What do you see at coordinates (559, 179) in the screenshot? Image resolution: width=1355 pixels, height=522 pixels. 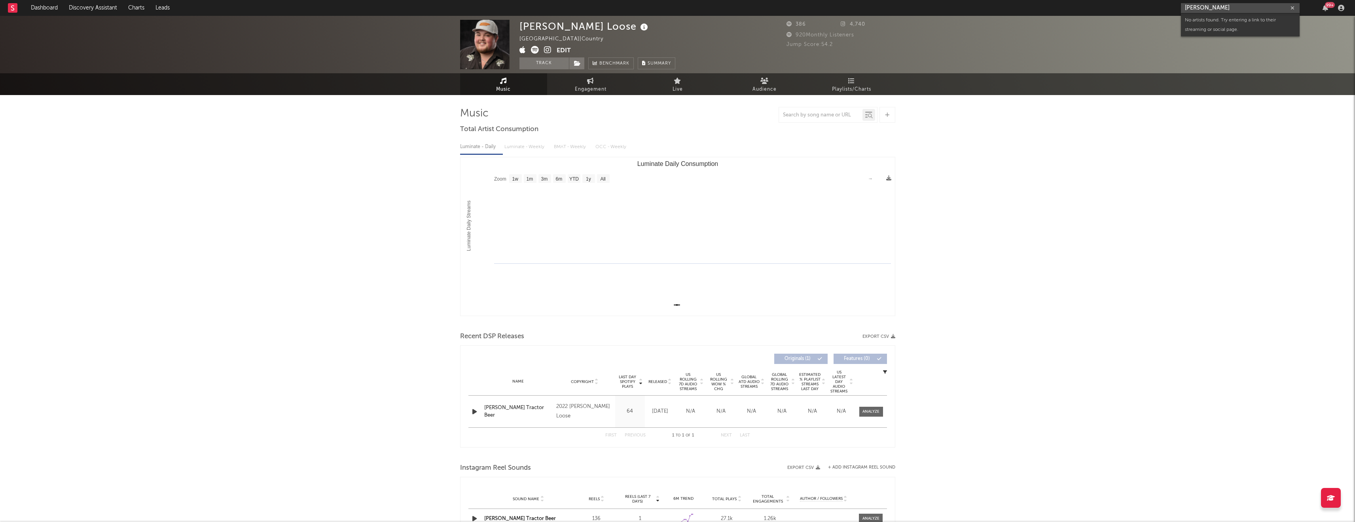 I see `text: 6m` at bounding box center [559, 179].